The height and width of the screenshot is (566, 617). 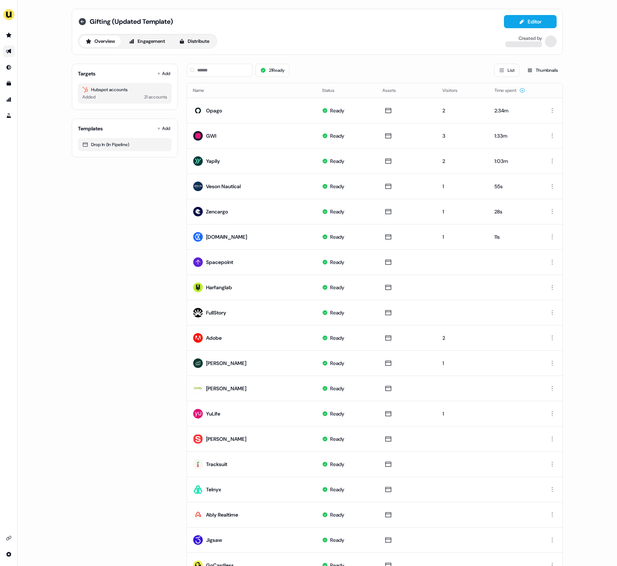 What do you see at coordinates (9, 116) in the screenshot?
I see `a: Go to experiments` at bounding box center [9, 116].